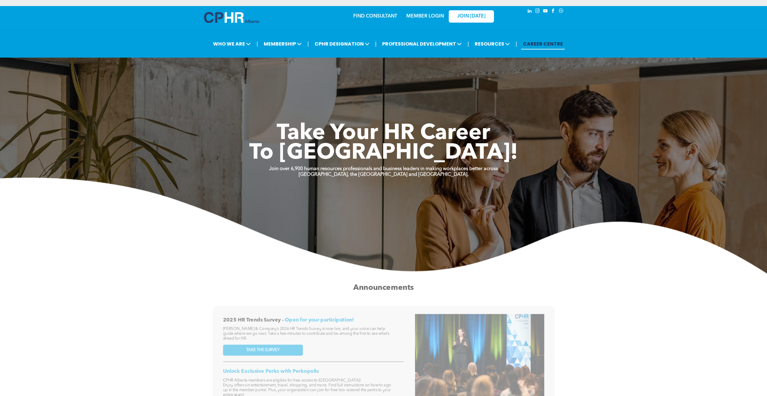 This screenshot has width=767, height=396. I want to click on span: Open for your participation!, so click(319, 320).